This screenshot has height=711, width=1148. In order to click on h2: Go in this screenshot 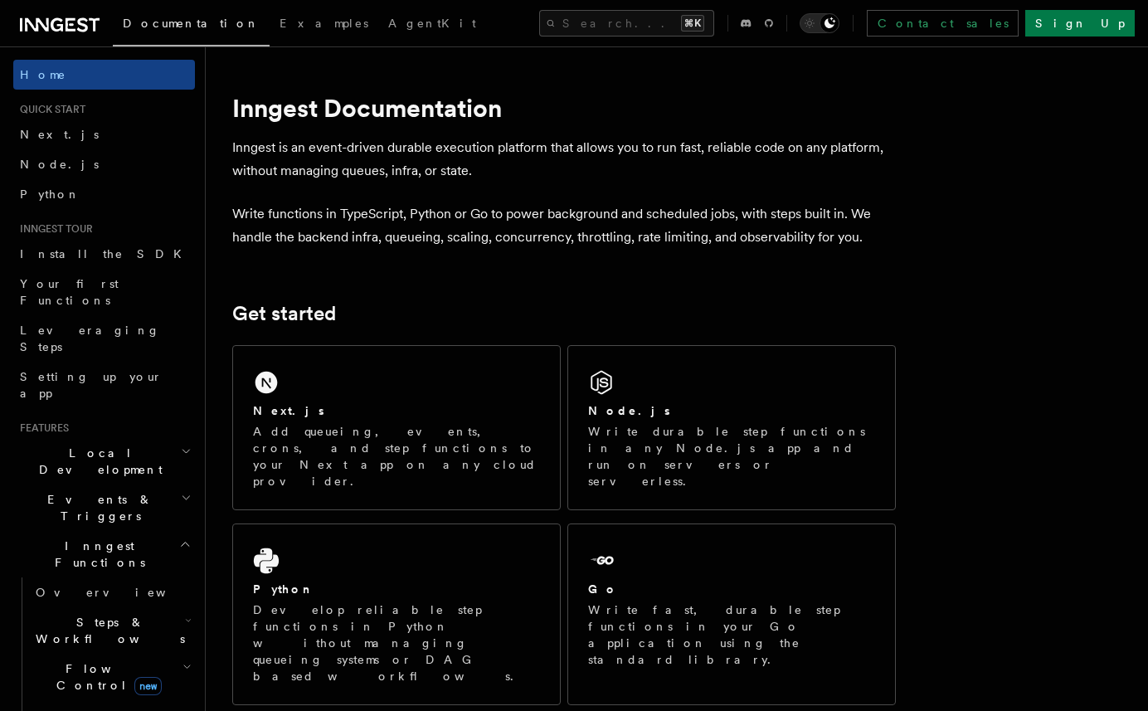, I will do `click(603, 589)`.